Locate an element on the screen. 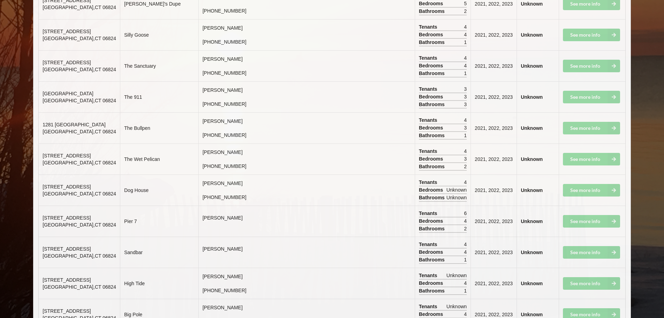  td: The Wet Pelican is located at coordinates (159, 159).